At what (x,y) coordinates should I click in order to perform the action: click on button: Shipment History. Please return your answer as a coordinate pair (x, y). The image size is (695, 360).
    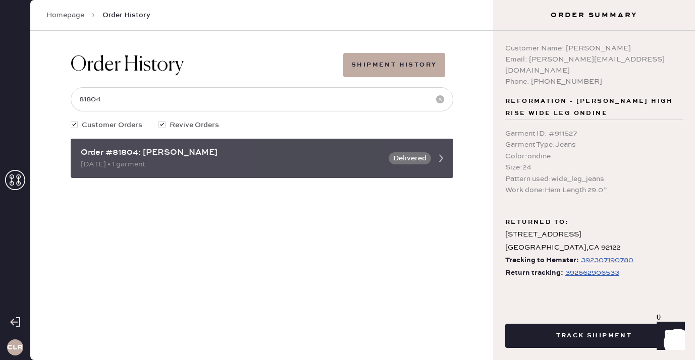
    Looking at the image, I should click on (394, 65).